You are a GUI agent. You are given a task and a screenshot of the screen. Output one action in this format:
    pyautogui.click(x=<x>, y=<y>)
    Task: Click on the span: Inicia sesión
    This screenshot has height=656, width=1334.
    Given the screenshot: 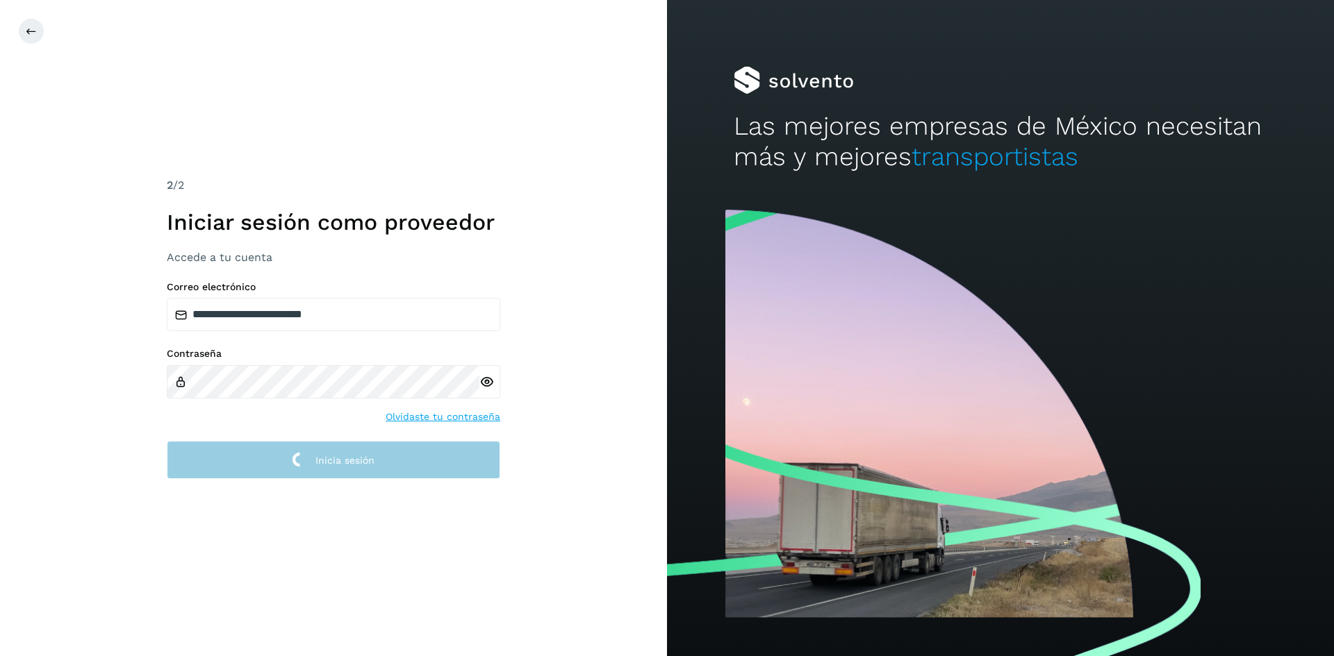 What is the action you would take?
    pyautogui.click(x=345, y=461)
    